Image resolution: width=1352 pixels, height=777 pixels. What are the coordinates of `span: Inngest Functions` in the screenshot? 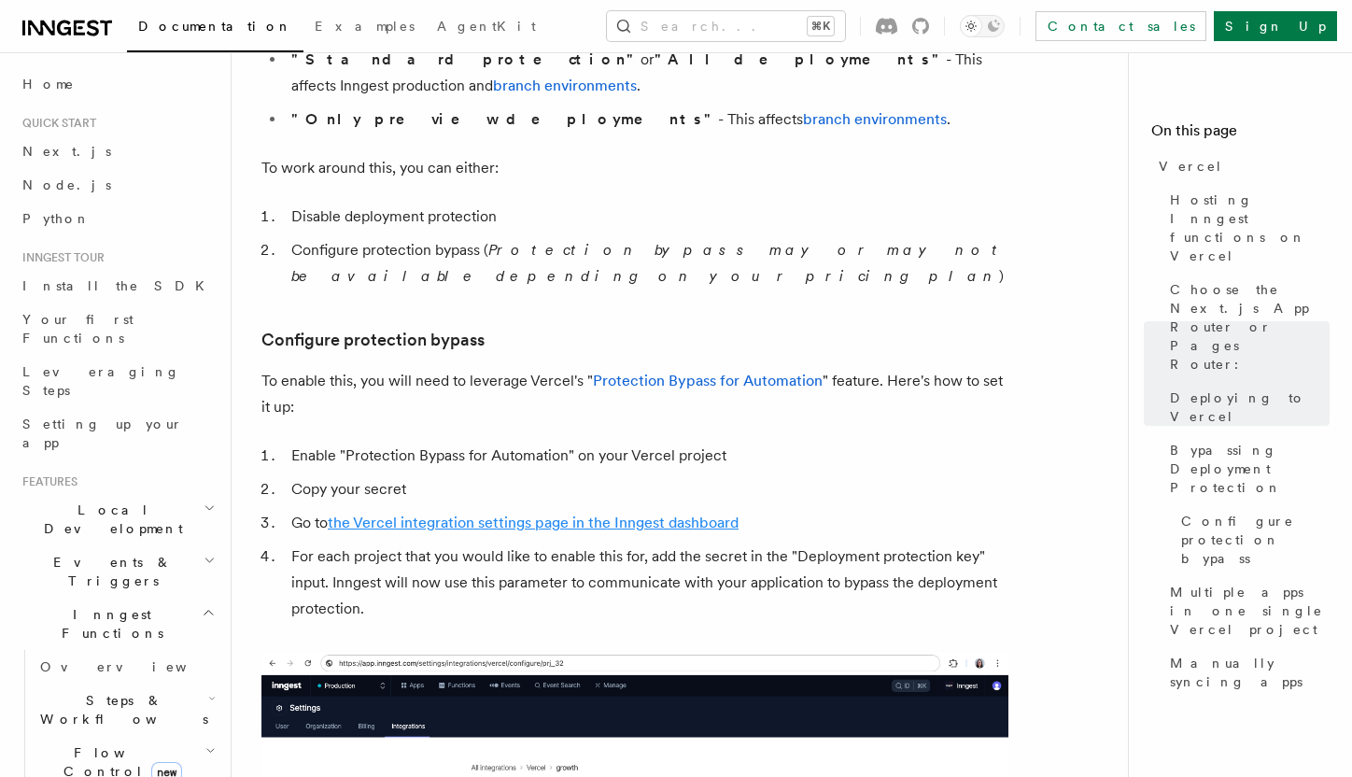 It's located at (108, 623).